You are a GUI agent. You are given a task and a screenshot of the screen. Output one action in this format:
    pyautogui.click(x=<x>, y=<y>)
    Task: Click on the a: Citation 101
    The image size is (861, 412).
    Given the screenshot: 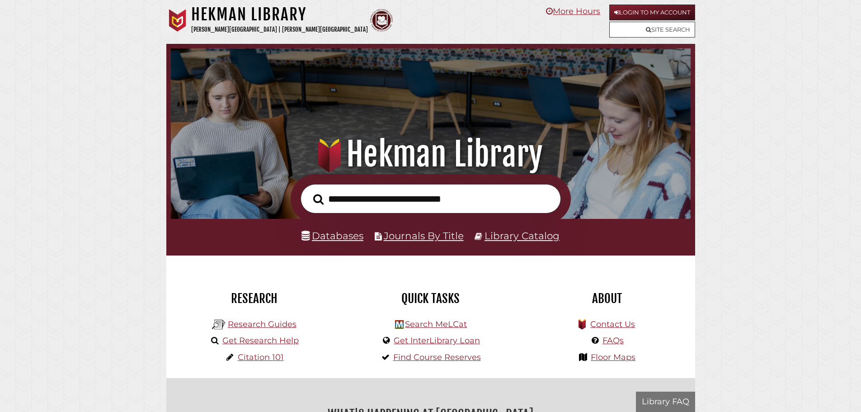 What is the action you would take?
    pyautogui.click(x=261, y=357)
    